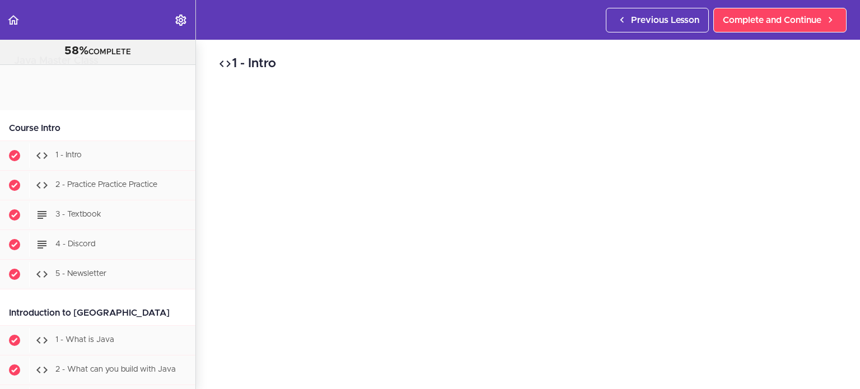 This screenshot has width=860, height=389. Describe the element at coordinates (85, 340) in the screenshot. I see `span: 1 - What is Java` at that location.